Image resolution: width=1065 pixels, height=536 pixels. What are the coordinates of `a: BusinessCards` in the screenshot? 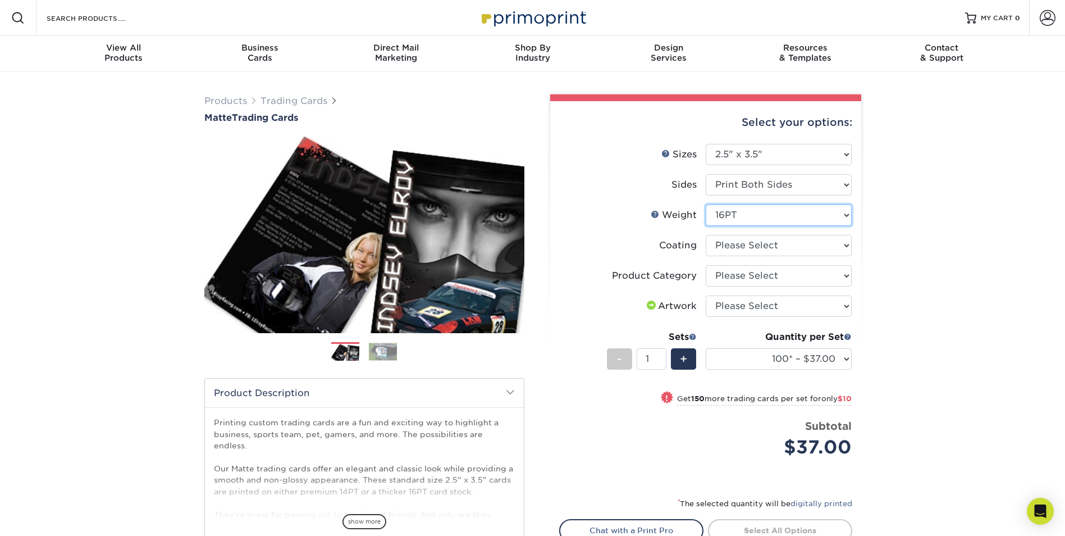 It's located at (259, 54).